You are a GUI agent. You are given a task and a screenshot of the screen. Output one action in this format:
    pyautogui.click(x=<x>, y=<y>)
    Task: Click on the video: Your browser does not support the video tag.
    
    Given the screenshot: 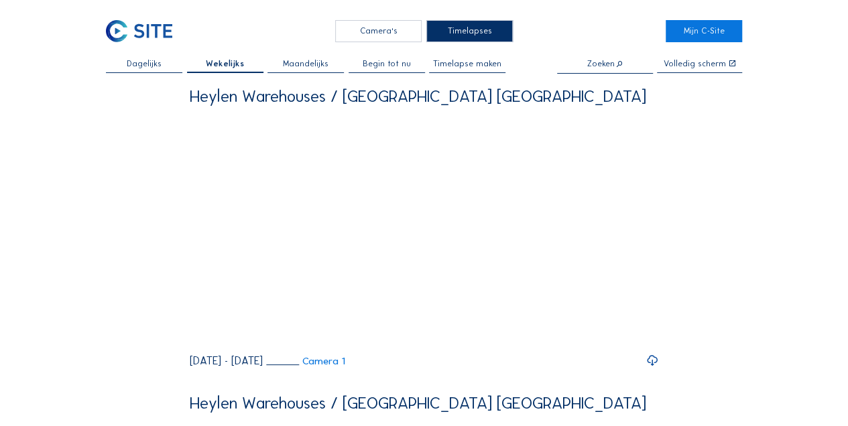 What is the action you would take?
    pyautogui.click(x=424, y=230)
    